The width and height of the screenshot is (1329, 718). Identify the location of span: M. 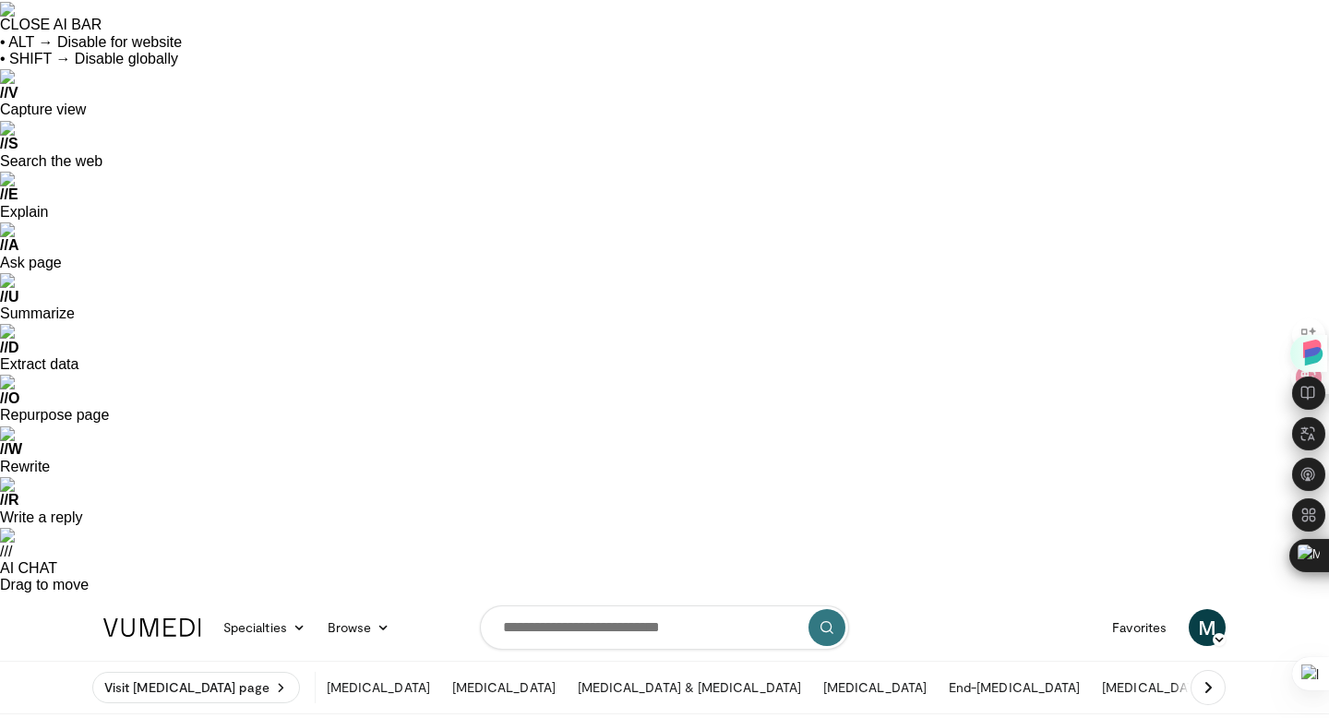
(1208, 628).